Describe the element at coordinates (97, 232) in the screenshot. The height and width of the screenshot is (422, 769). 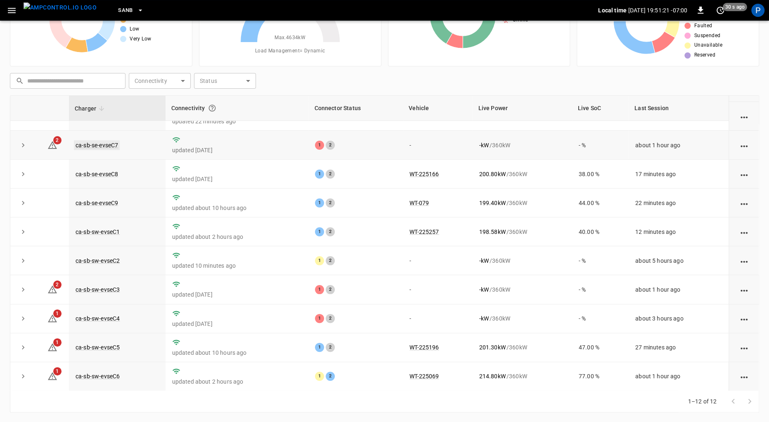
I see `a: ca-sb-sw-evseC1` at that location.